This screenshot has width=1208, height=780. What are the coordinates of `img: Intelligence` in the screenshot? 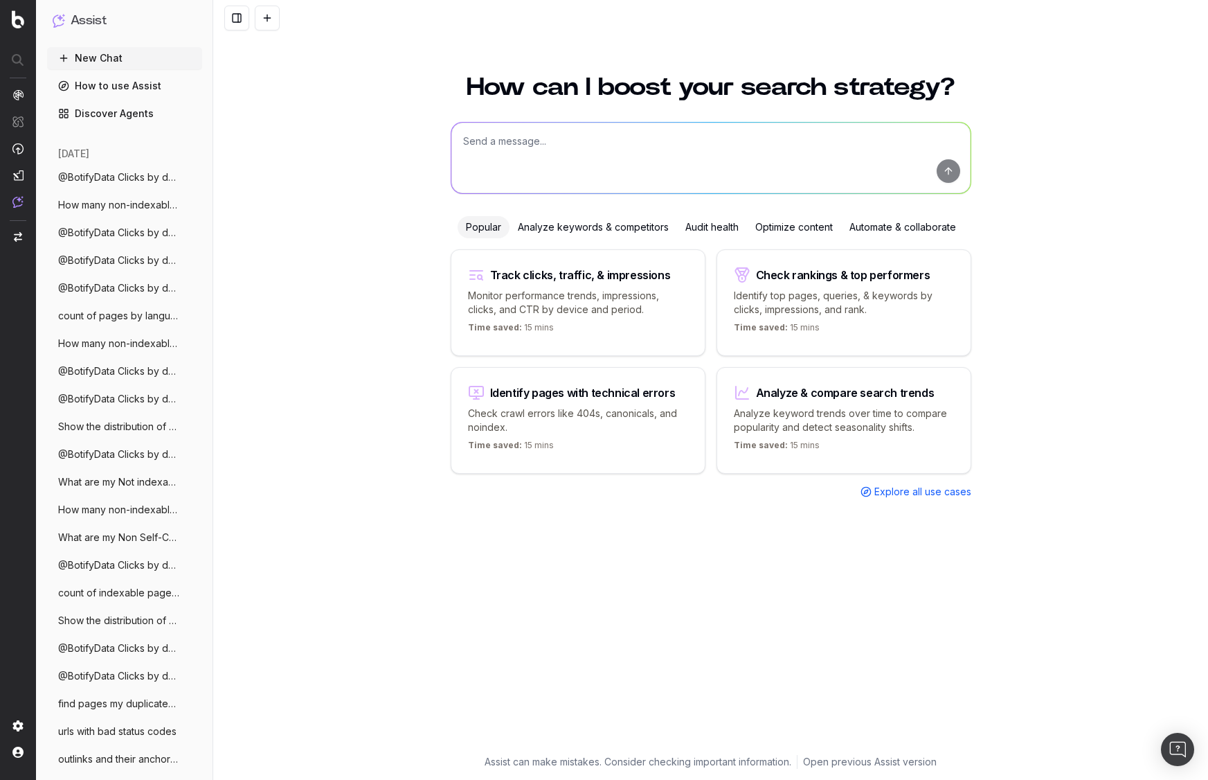 It's located at (18, 121).